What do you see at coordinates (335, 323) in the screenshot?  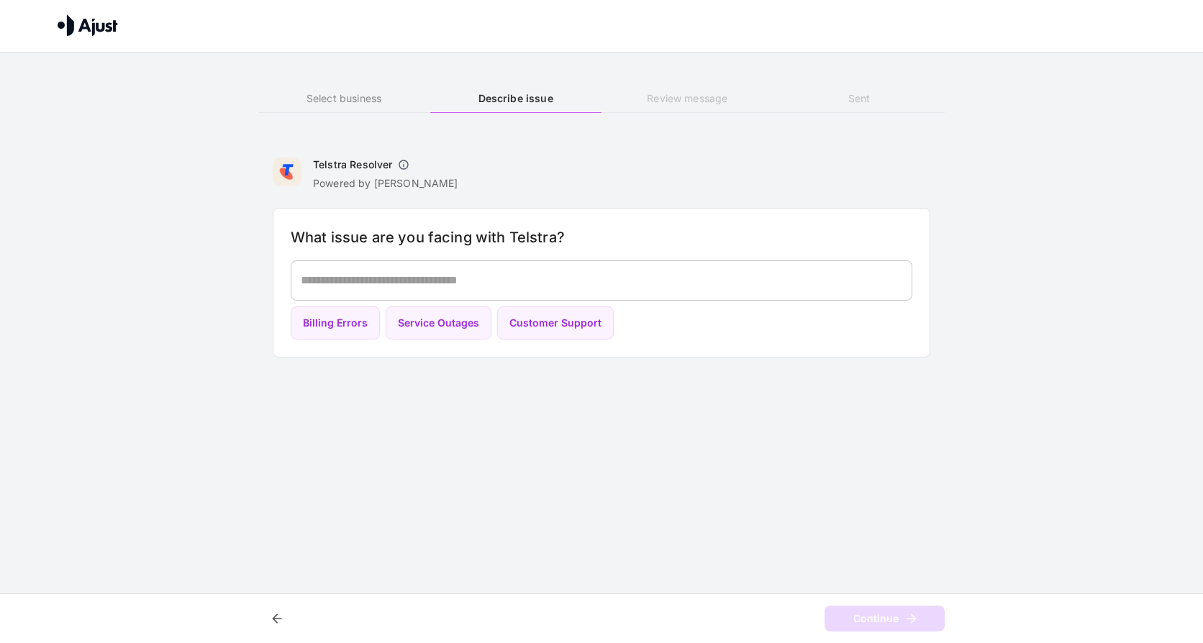 I see `button: Billing Errors` at bounding box center [335, 323].